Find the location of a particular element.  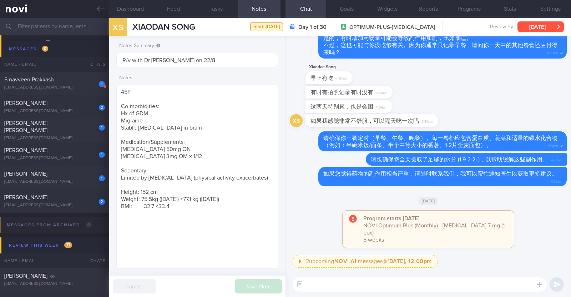

div: Review this week is located at coordinates (40, 245).